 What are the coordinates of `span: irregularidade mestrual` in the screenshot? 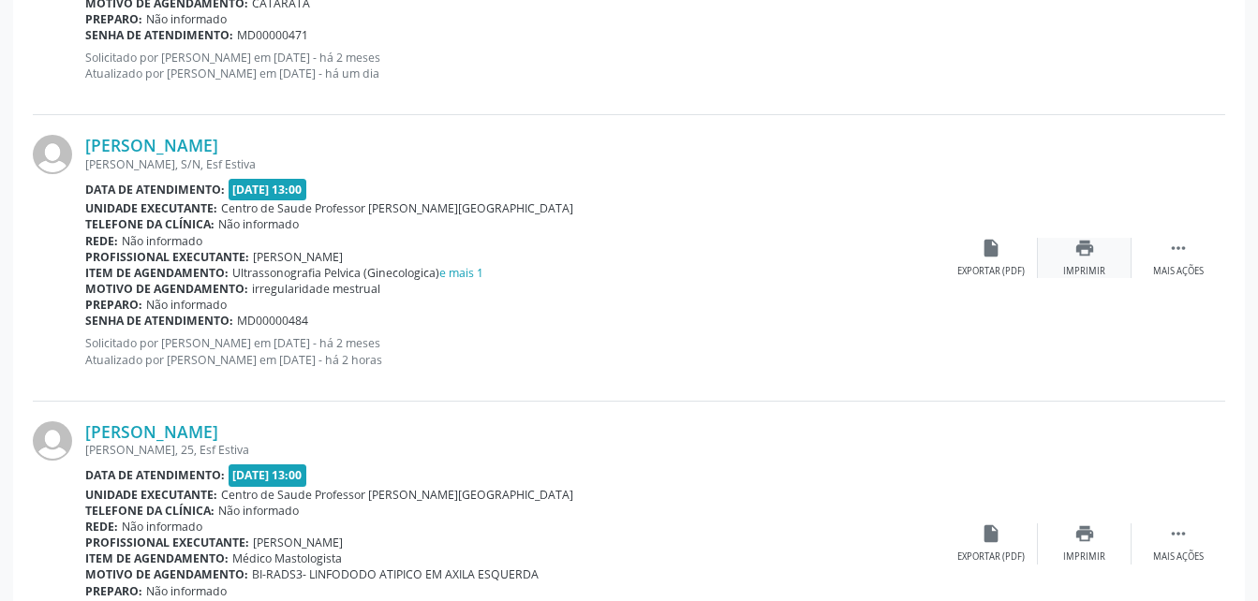 It's located at (316, 288).